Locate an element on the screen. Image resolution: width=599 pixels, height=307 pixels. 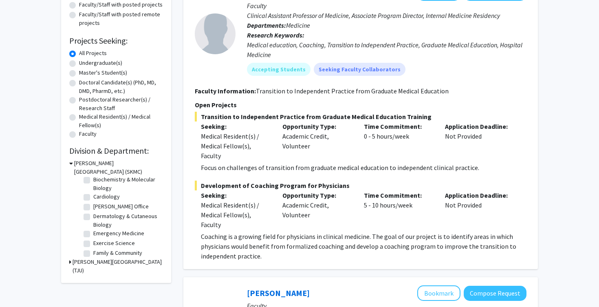
label: Doctoral Candidate(s) (PhD, MD, DMD, PharmD, etc.) is located at coordinates (121, 87).